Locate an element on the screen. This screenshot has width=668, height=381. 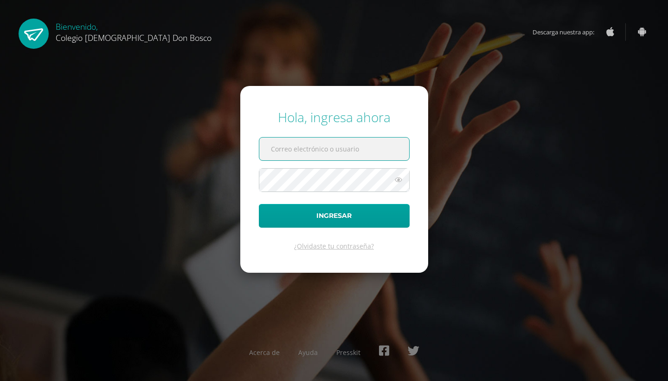
a: Acerca de is located at coordinates (265, 352).